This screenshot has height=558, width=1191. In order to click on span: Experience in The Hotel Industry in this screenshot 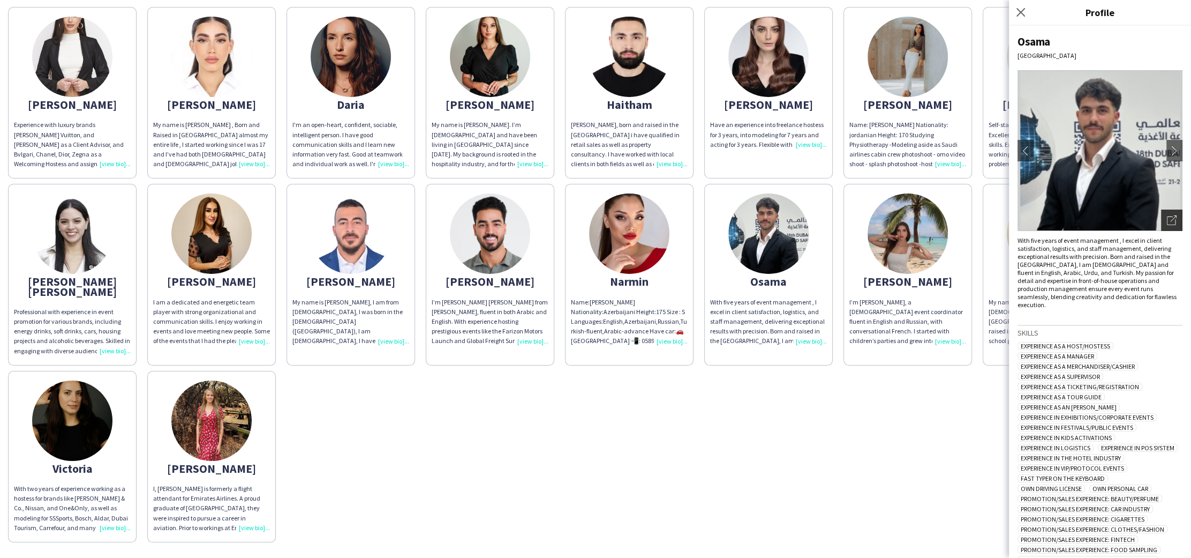, I will do `click(1071, 457)`.